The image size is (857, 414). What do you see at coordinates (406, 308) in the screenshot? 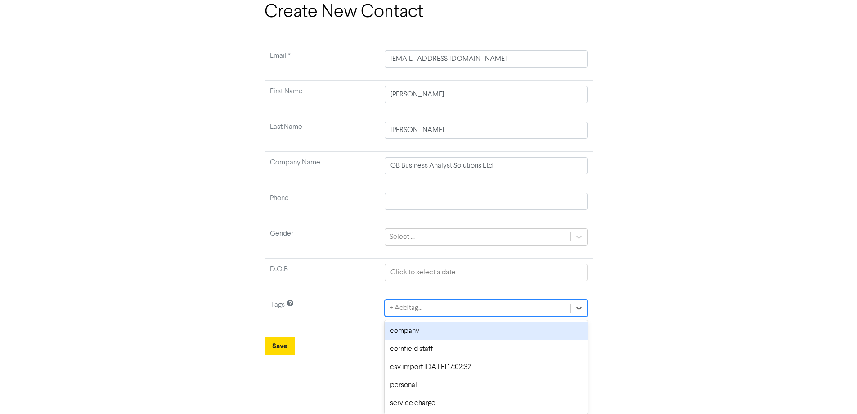
I see `div: + Add tag...` at bounding box center [406, 308].